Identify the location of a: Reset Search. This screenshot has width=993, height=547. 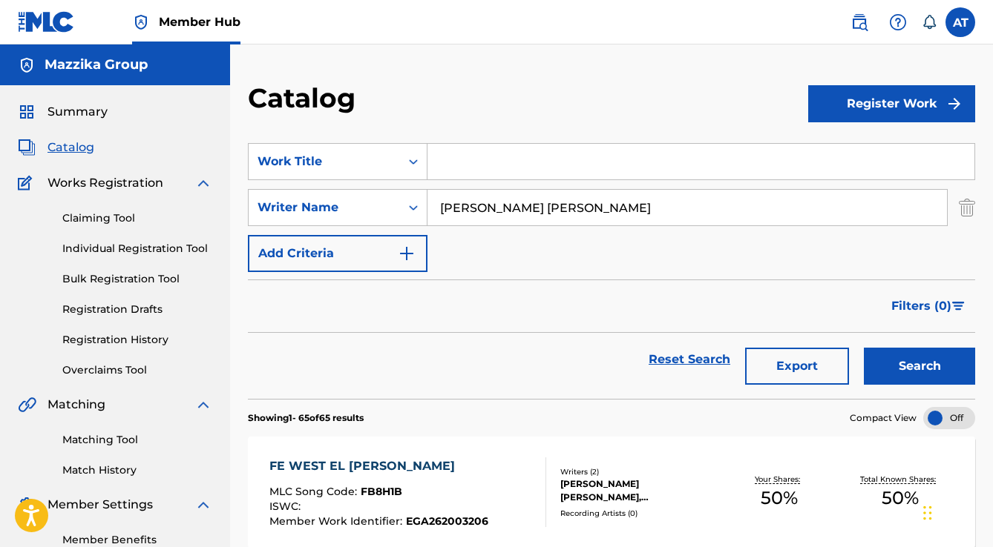
(689, 360).